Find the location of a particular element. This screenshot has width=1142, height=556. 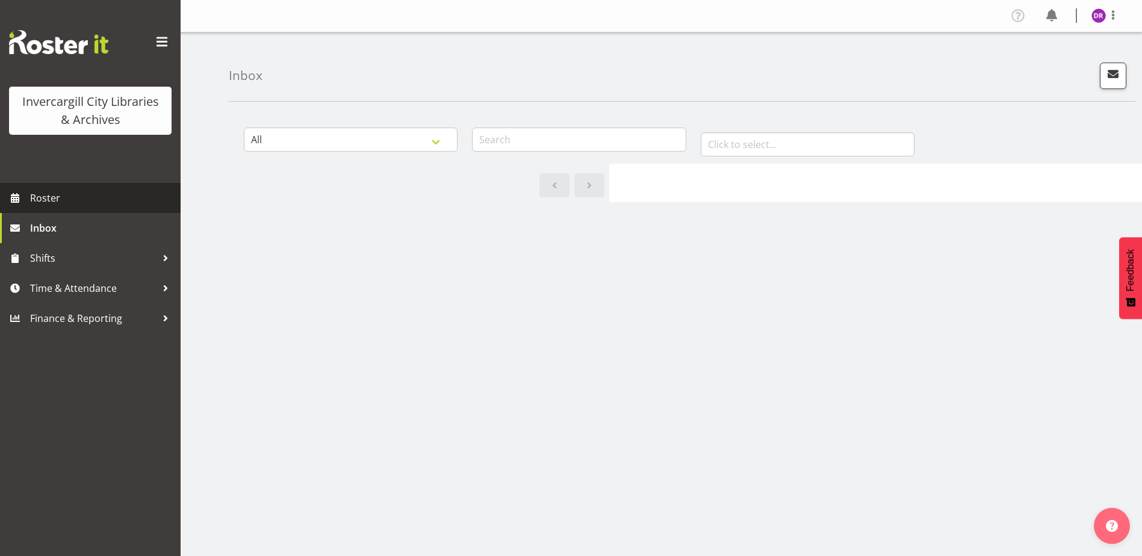

span: Feedback is located at coordinates (1131, 270).